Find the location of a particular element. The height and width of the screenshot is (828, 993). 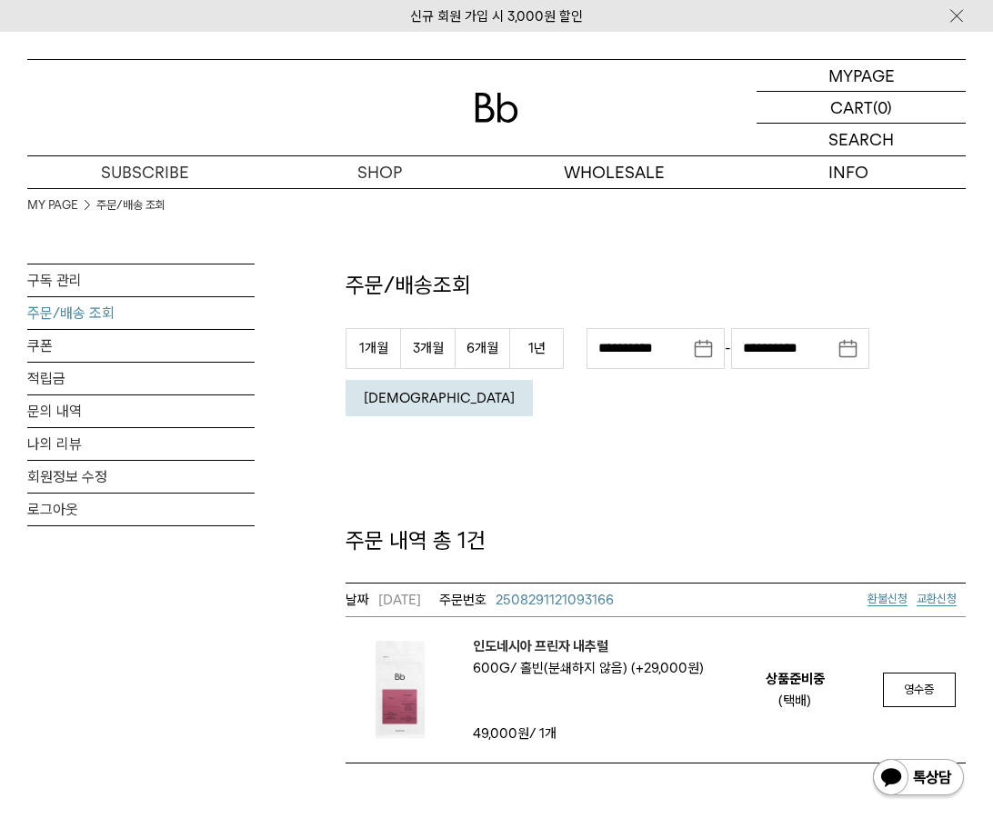

span: 교환신청 is located at coordinates (937, 598).